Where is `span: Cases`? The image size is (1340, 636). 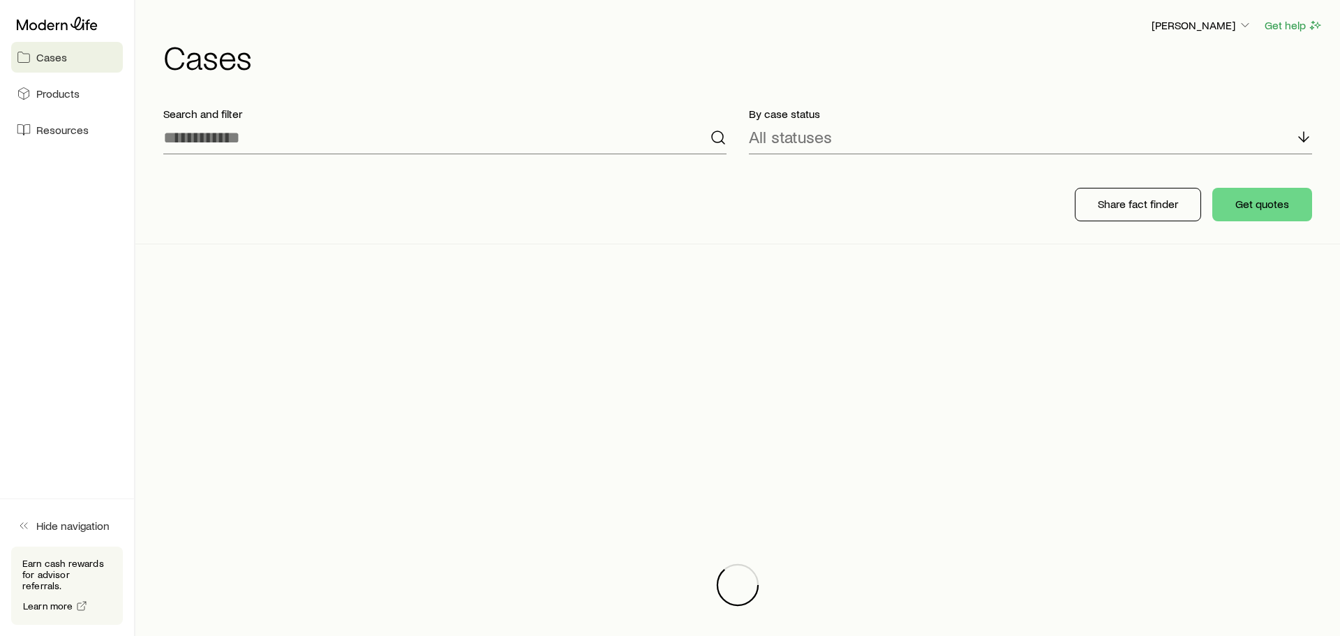
span: Cases is located at coordinates (52, 57).